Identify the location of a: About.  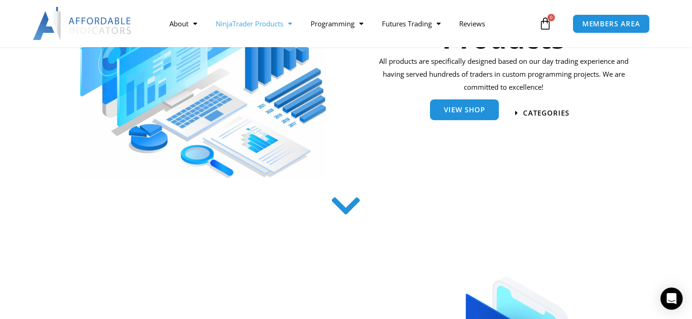
(183, 24).